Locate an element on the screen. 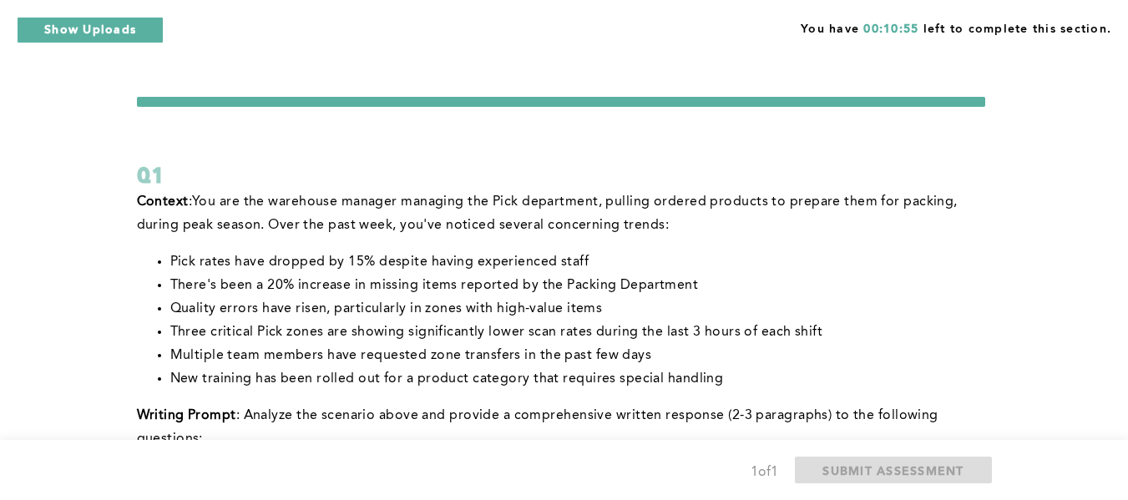 The width and height of the screenshot is (1128, 500). span: You are the warehouse manager managing the Pick department, pulling ordered products to prepare t... is located at coordinates (550, 214).